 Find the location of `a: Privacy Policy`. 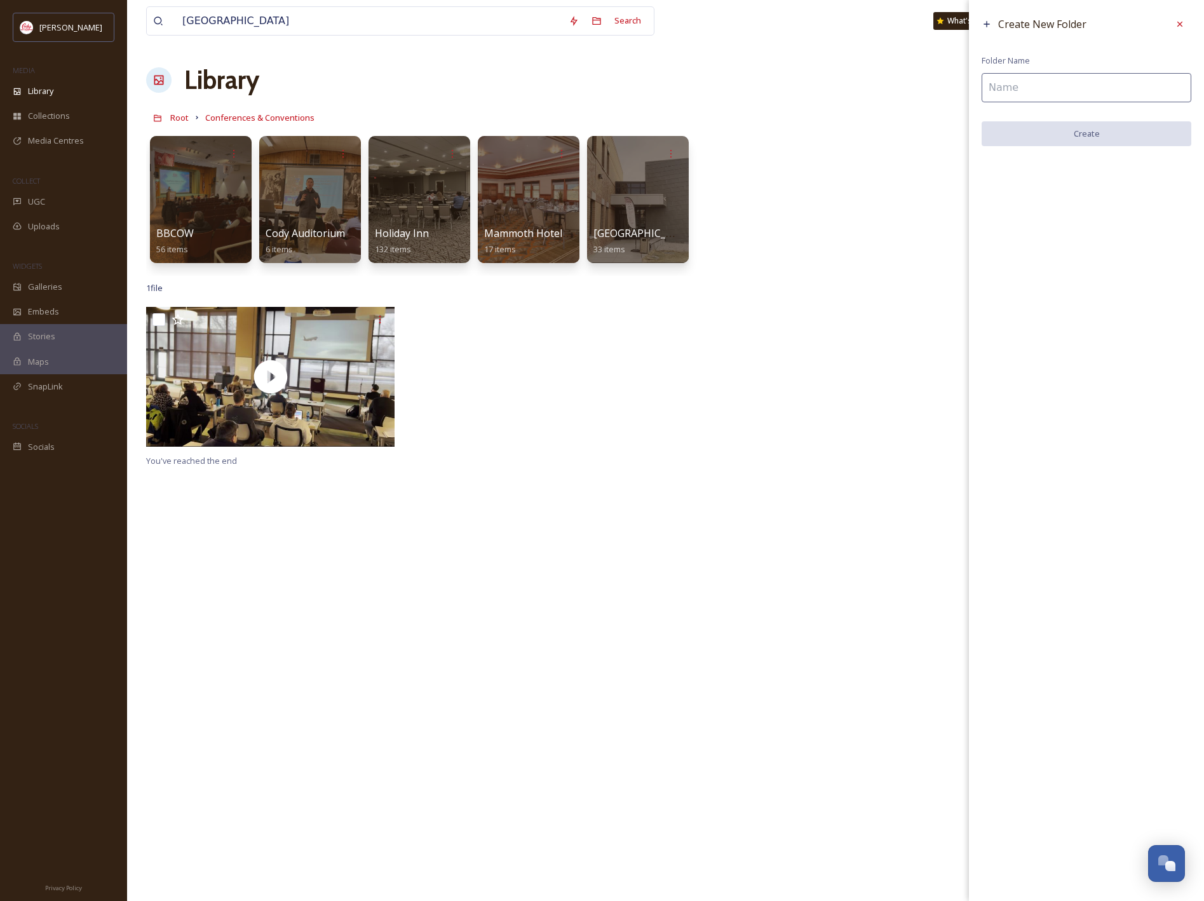

a: Privacy Policy is located at coordinates (64, 887).